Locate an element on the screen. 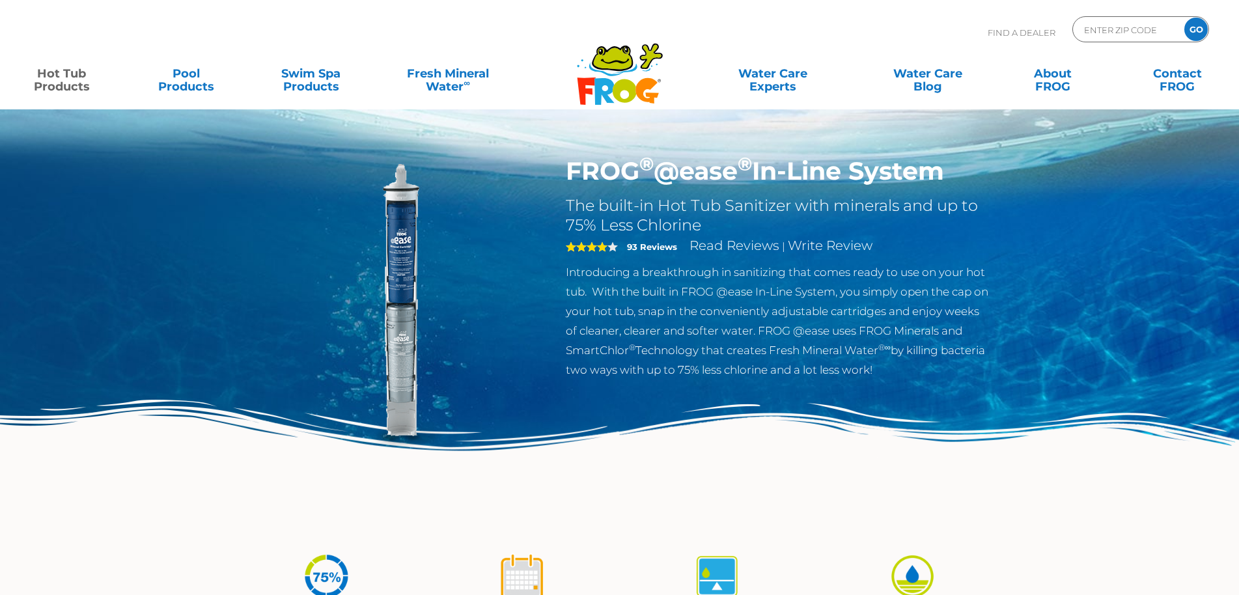 This screenshot has height=595, width=1239. a: Read Reviews is located at coordinates (735, 246).